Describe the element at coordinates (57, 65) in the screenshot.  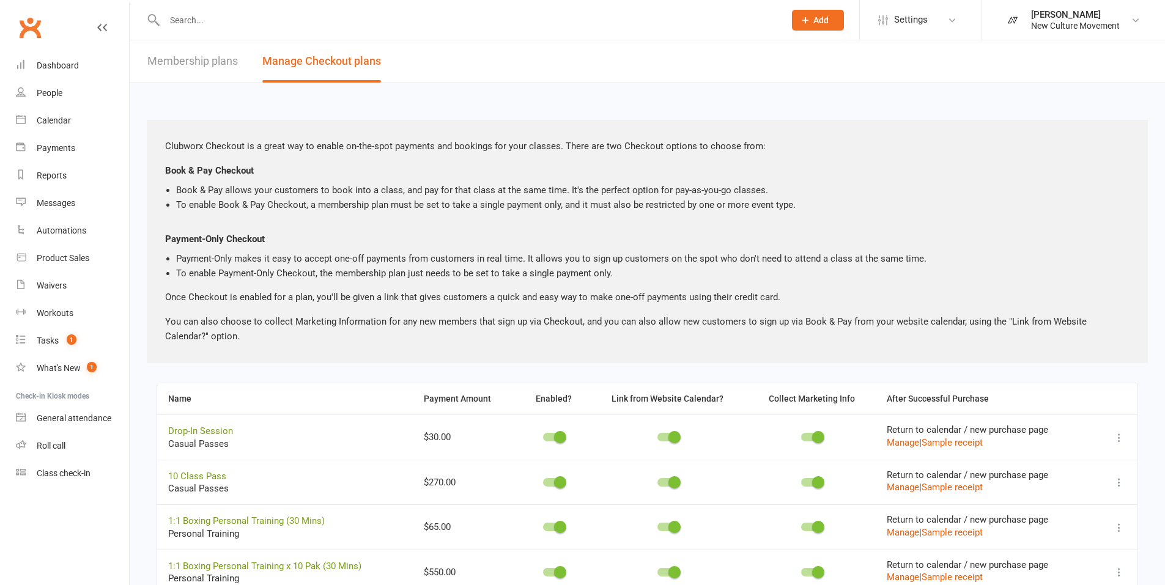
I see `div: Dashboard` at that location.